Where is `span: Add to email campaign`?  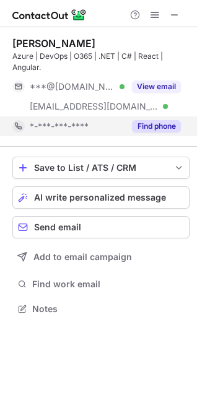
span: Add to email campaign is located at coordinates (82, 257).